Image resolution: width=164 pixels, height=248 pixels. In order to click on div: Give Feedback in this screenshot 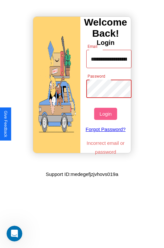, I will do `click(6, 124)`.